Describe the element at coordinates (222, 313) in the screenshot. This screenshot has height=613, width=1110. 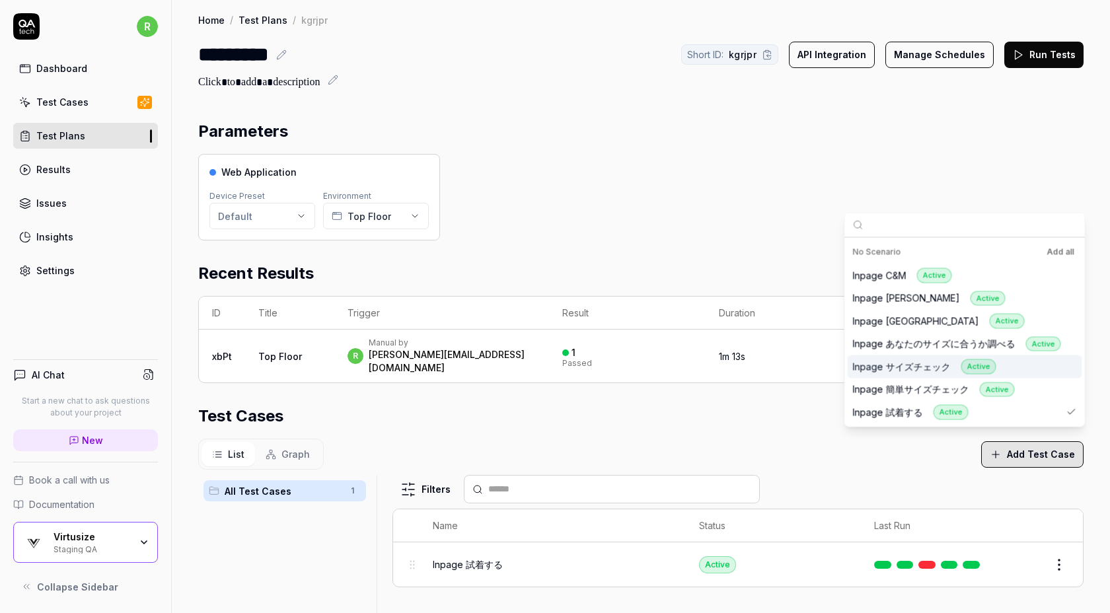
I see `th: ID` at that location.